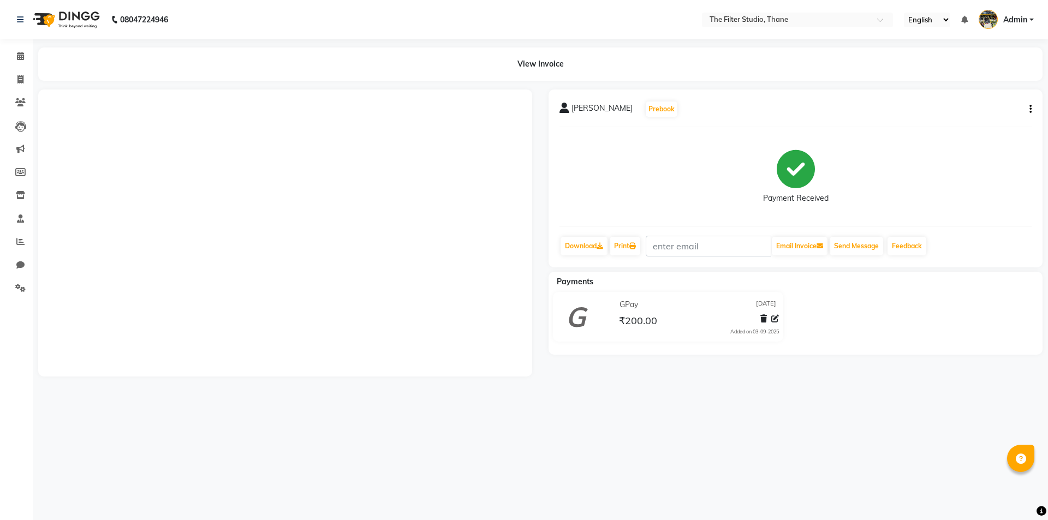 Image resolution: width=1048 pixels, height=520 pixels. Describe the element at coordinates (625, 246) in the screenshot. I see `a: Print` at that location.